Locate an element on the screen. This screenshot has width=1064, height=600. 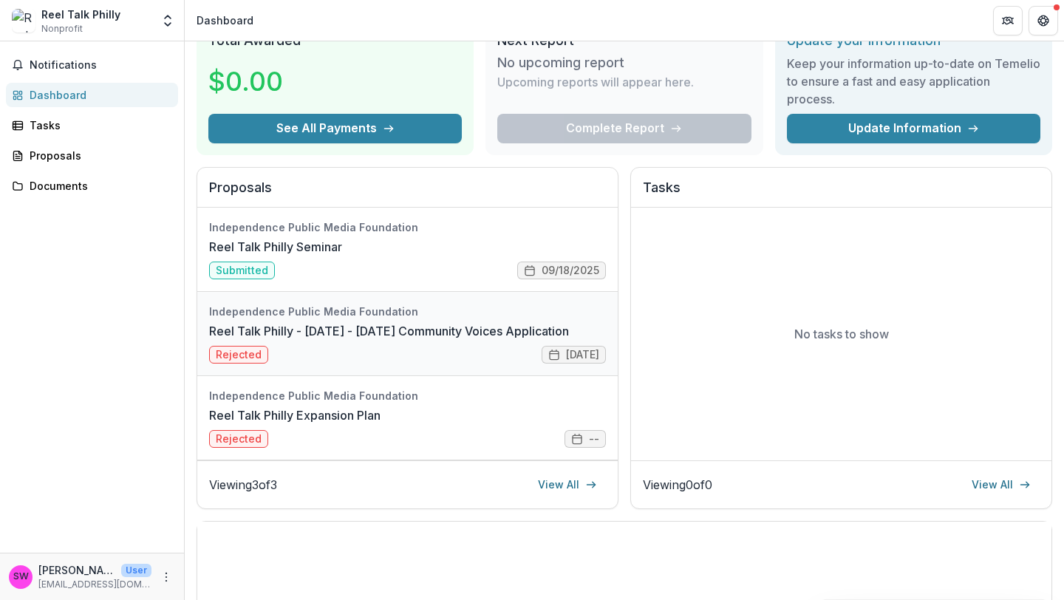
a: Documents is located at coordinates (92, 186).